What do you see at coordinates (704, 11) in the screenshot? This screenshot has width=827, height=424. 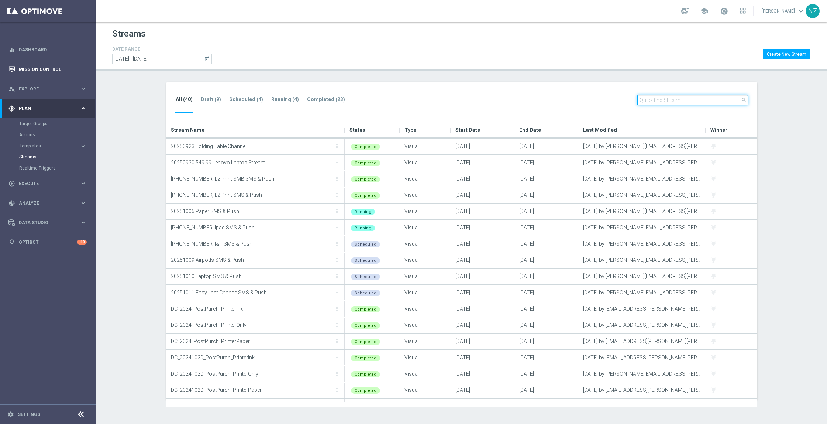 I see `span: school` at bounding box center [704, 11].